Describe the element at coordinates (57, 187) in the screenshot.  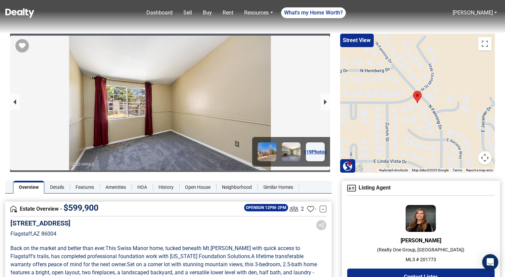
I see `a: Details` at that location.